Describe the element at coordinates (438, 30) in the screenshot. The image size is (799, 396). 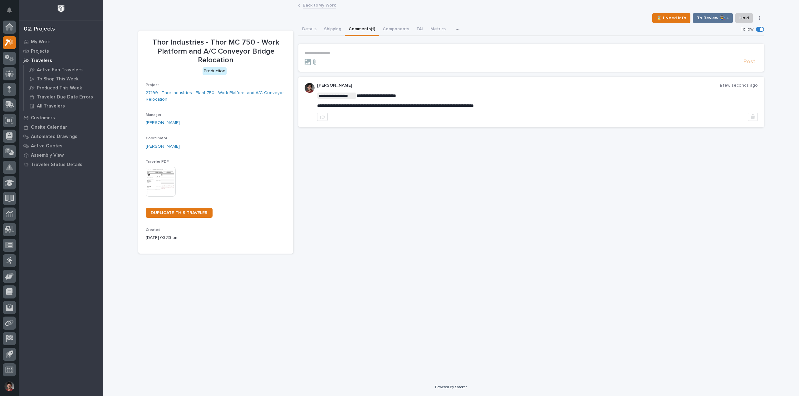
I see `button: Metrics` at that location.